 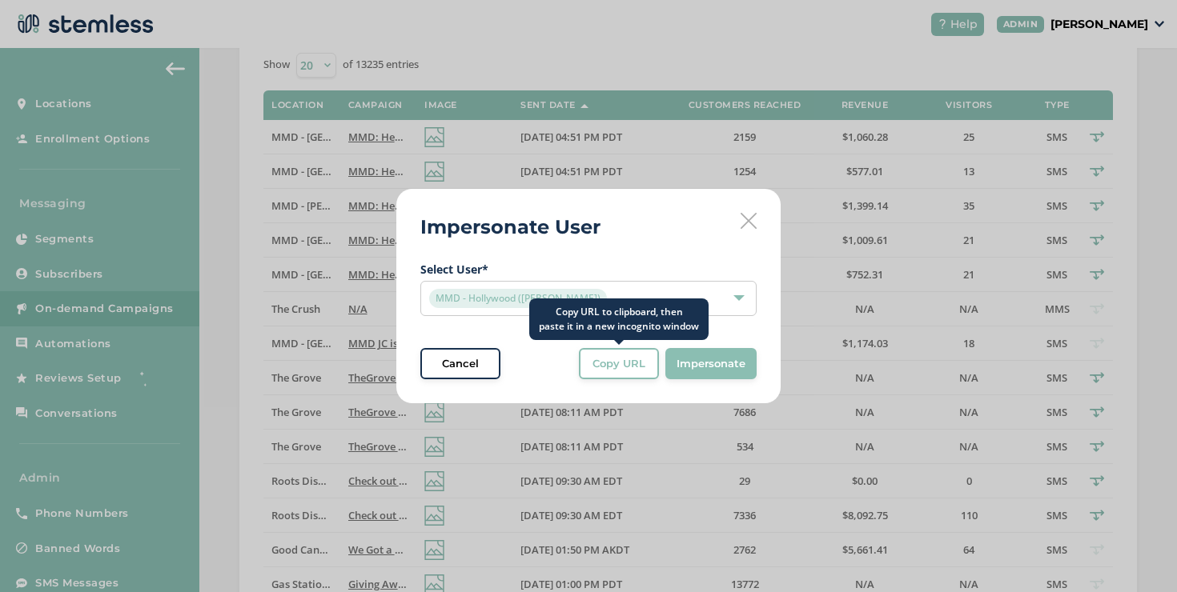 I want to click on h2: Impersonate User, so click(x=510, y=227).